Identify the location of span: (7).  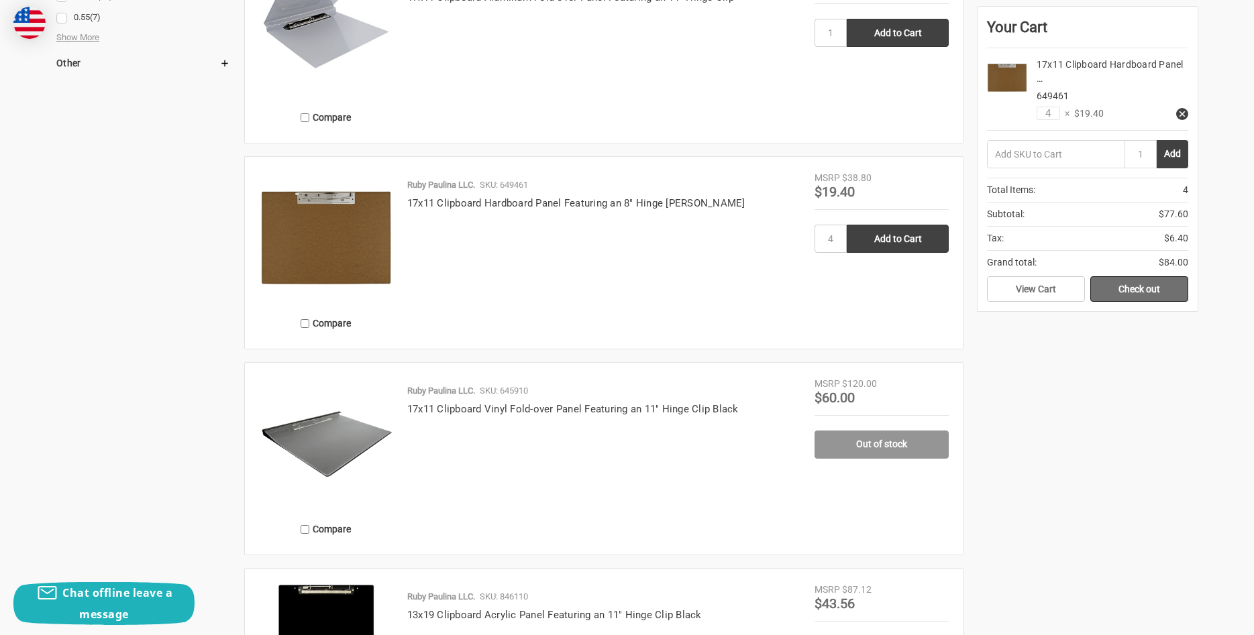
(95, 17).